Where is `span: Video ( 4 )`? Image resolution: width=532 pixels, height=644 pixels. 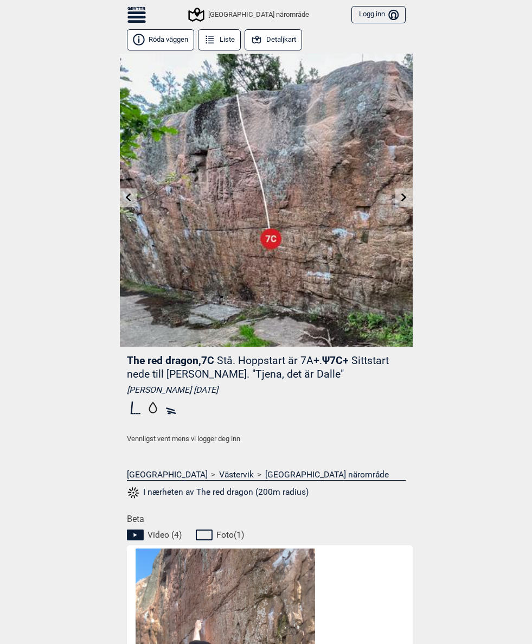
span: Video ( 4 ) is located at coordinates (164, 535).